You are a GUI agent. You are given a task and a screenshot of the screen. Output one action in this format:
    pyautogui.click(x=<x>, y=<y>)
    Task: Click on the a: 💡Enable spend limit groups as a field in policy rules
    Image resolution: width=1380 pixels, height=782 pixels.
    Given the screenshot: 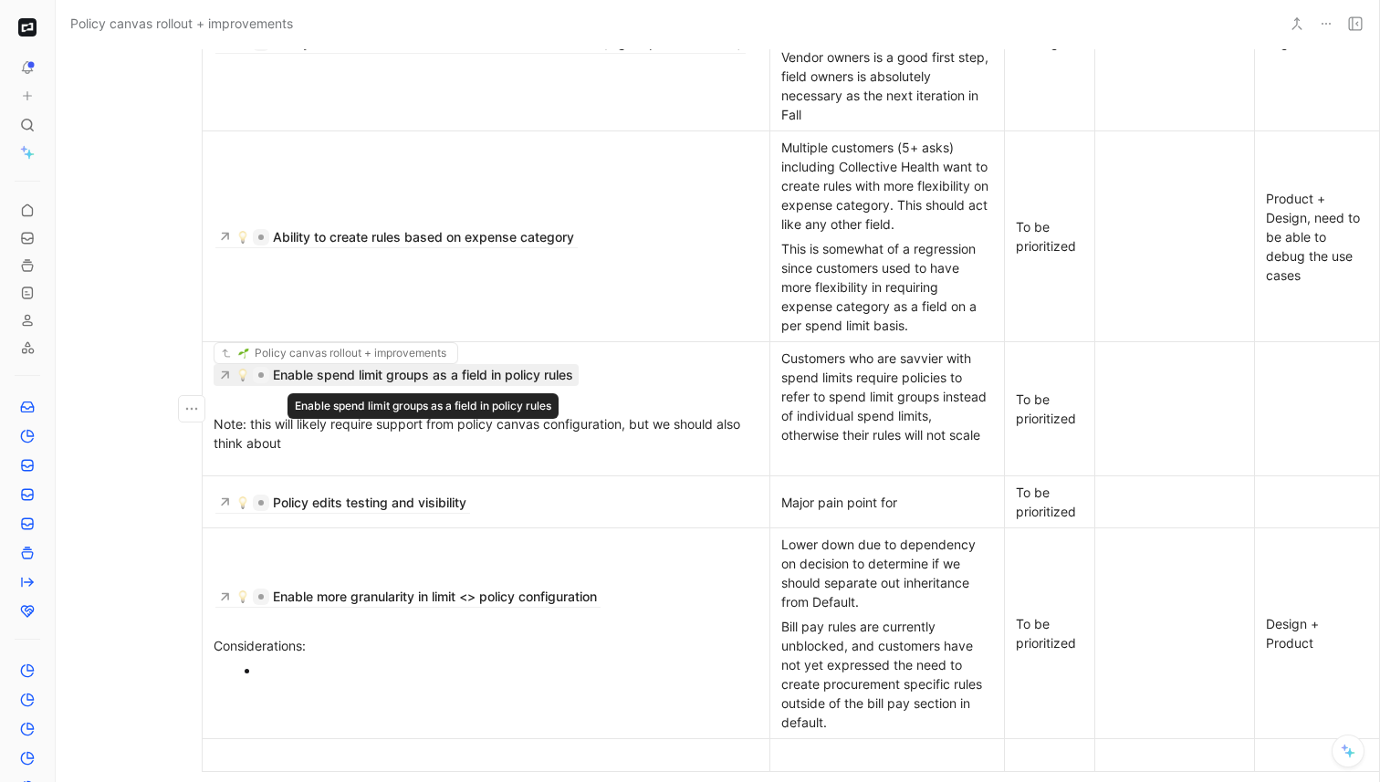 What is the action you would take?
    pyautogui.click(x=396, y=375)
    